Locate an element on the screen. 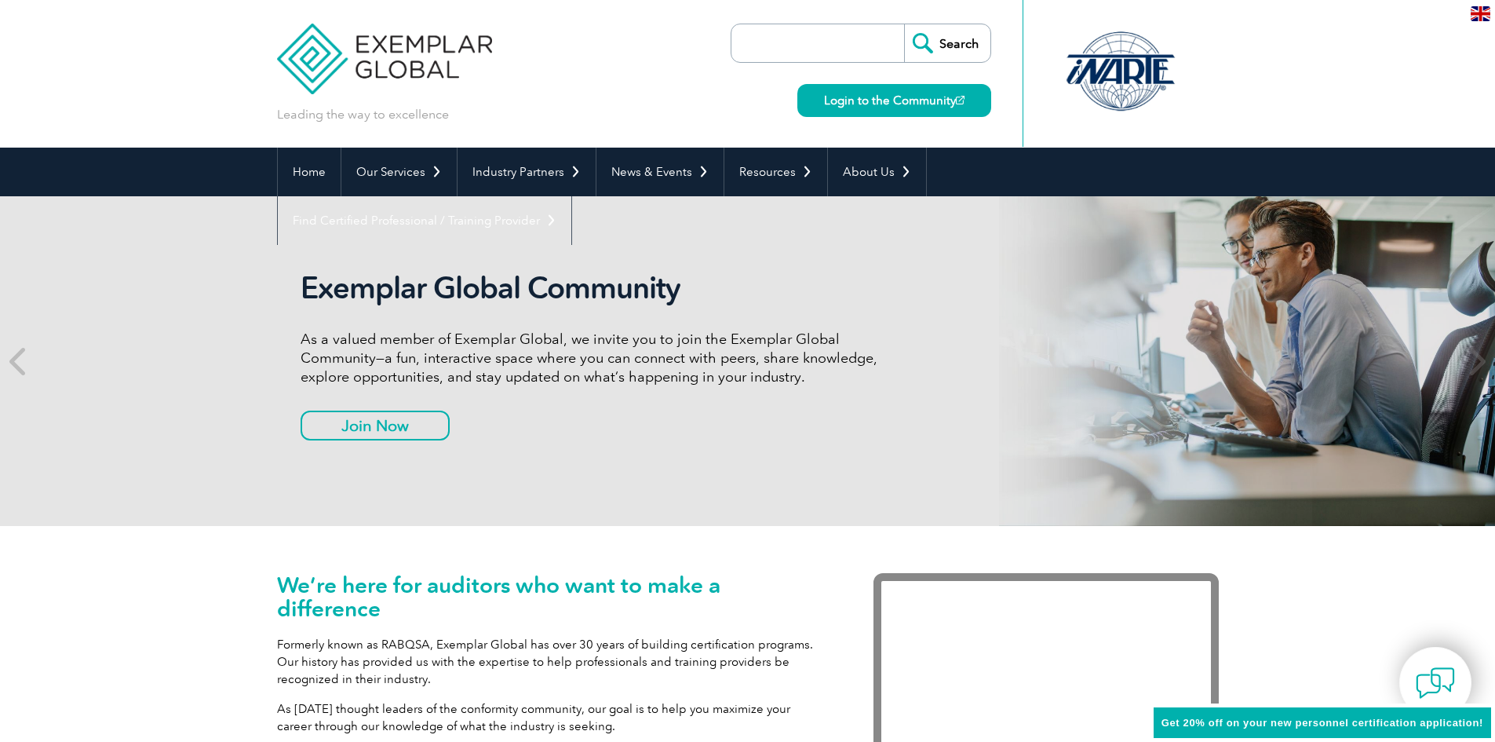  img: contact-chat.png is located at coordinates (1436, 683).